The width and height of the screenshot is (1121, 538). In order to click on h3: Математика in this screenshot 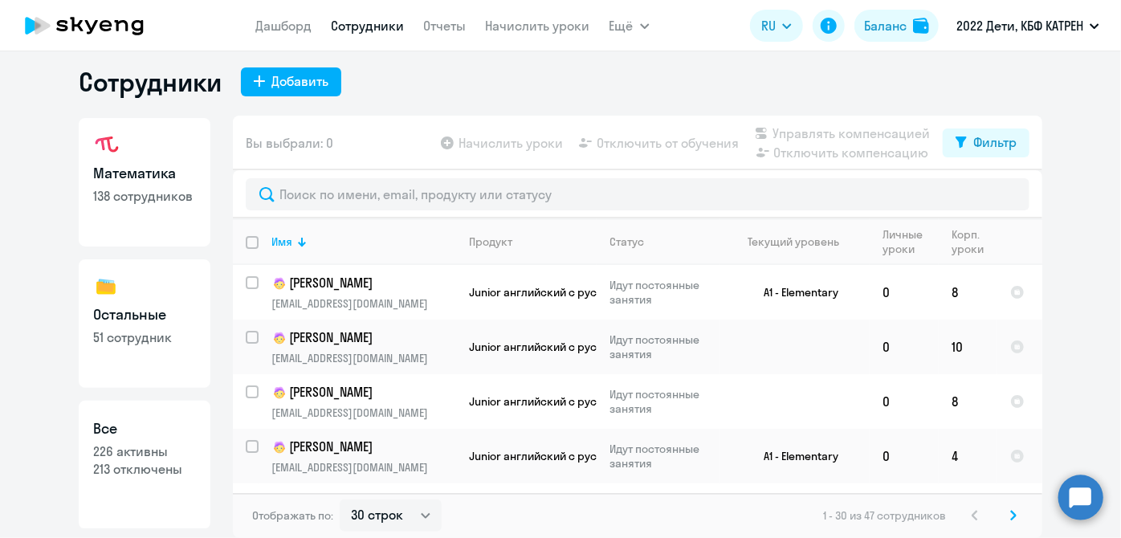, I will do `click(145, 173)`.